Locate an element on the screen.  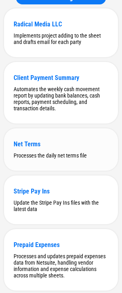
div: Update the Stripe Pay Ins files with the latest data is located at coordinates (61, 206).